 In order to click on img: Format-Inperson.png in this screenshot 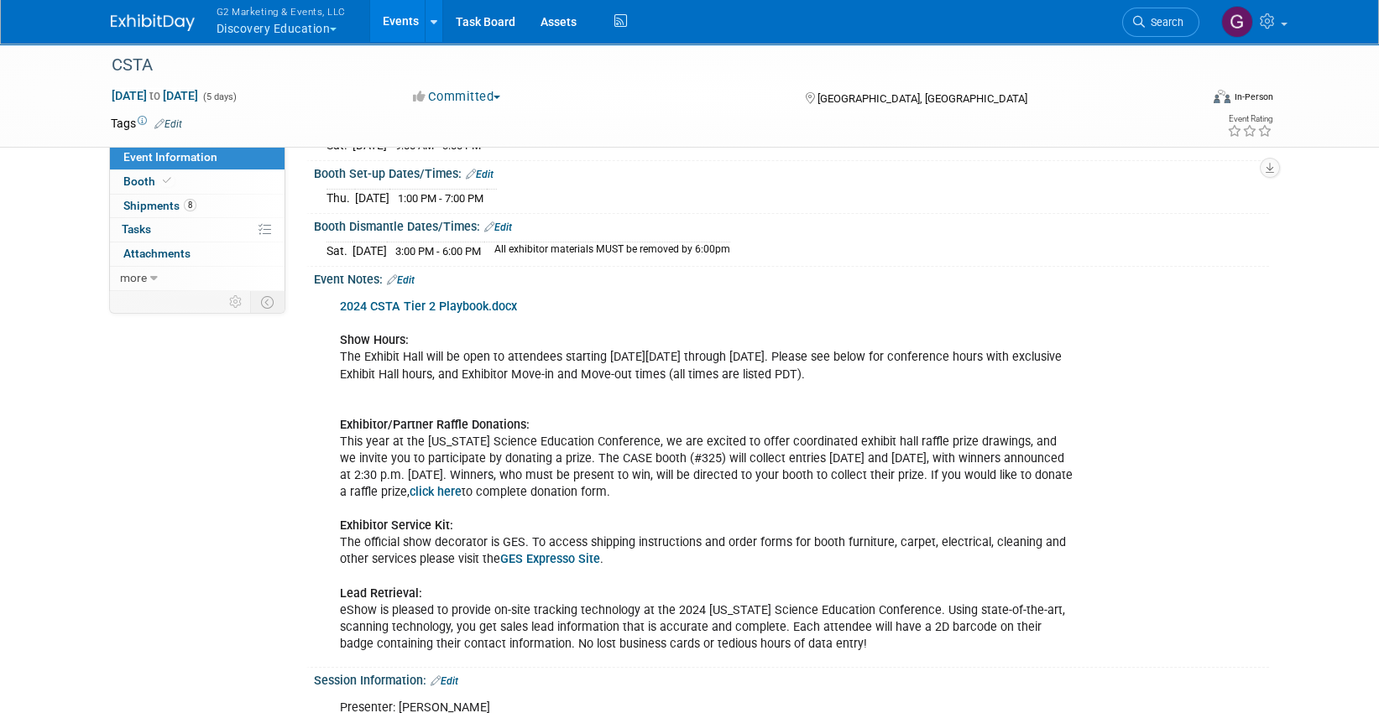, I will do `click(1222, 97)`.